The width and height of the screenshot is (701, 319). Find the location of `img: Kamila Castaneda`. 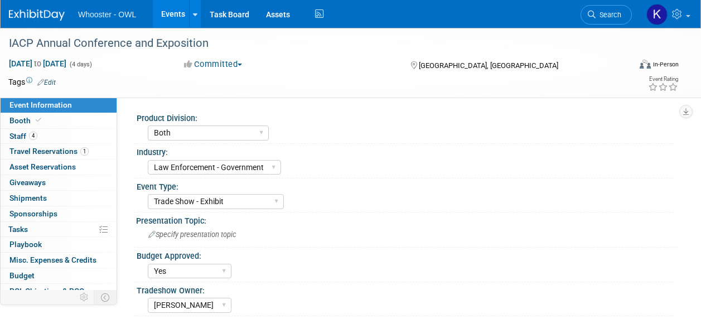

img: Kamila Castaneda is located at coordinates (657, 15).